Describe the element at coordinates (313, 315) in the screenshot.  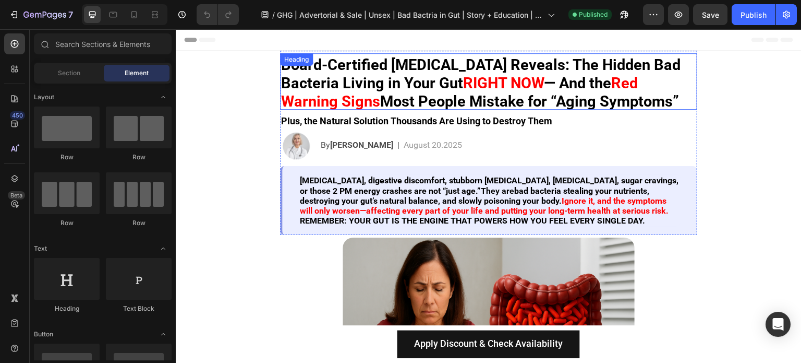
I see `a: Apply Discount & Check Availability` at that location.